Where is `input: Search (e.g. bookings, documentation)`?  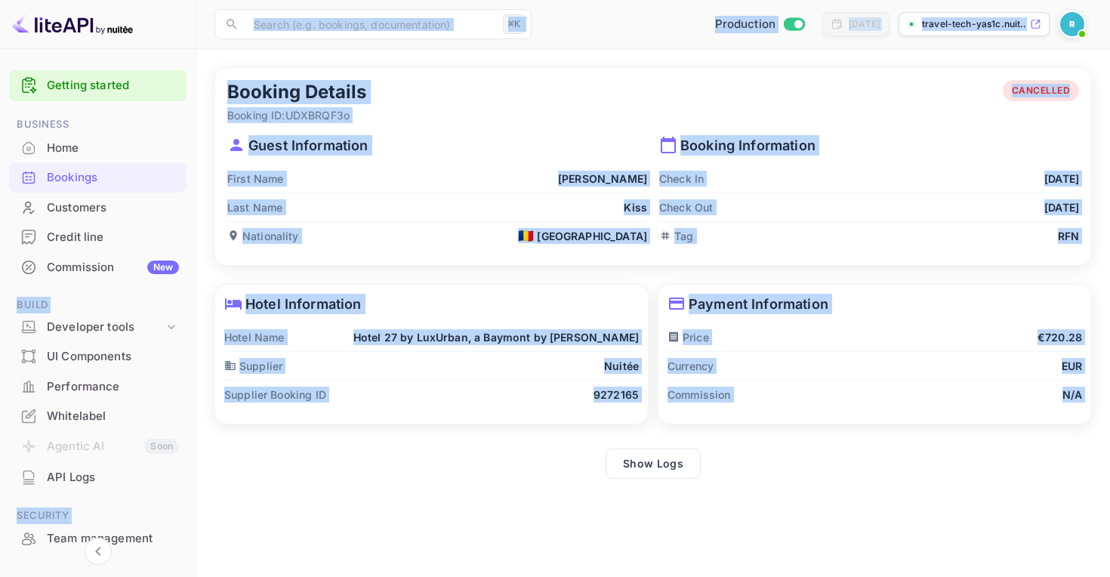 input: Search (e.g. bookings, documentation) is located at coordinates (371, 24).